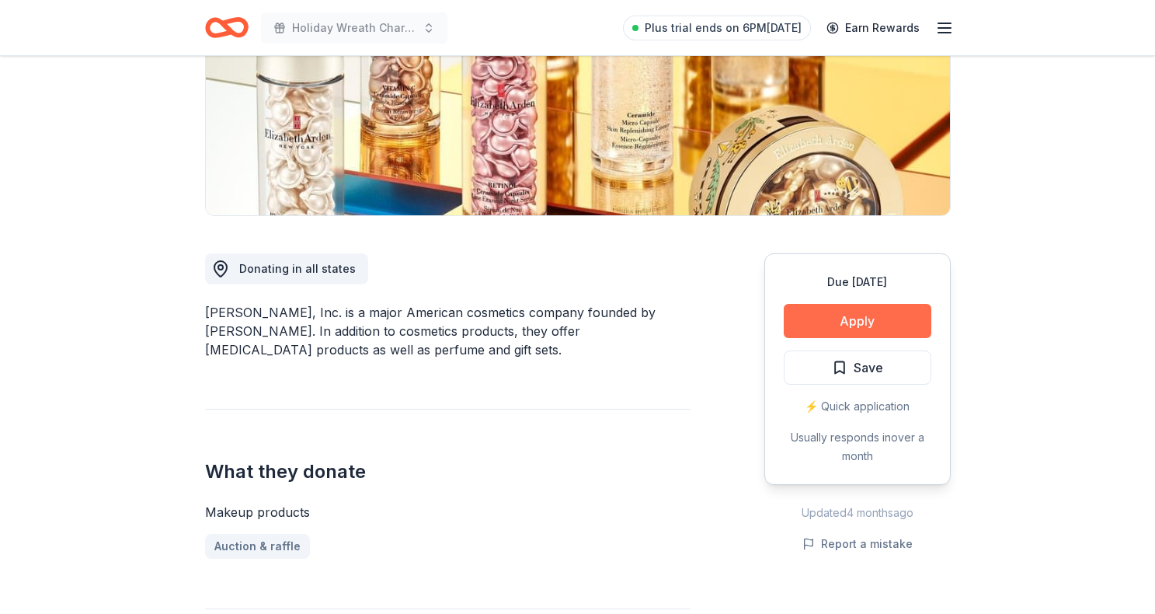 The width and height of the screenshot is (1155, 614). I want to click on a: Earn Rewards, so click(873, 28).